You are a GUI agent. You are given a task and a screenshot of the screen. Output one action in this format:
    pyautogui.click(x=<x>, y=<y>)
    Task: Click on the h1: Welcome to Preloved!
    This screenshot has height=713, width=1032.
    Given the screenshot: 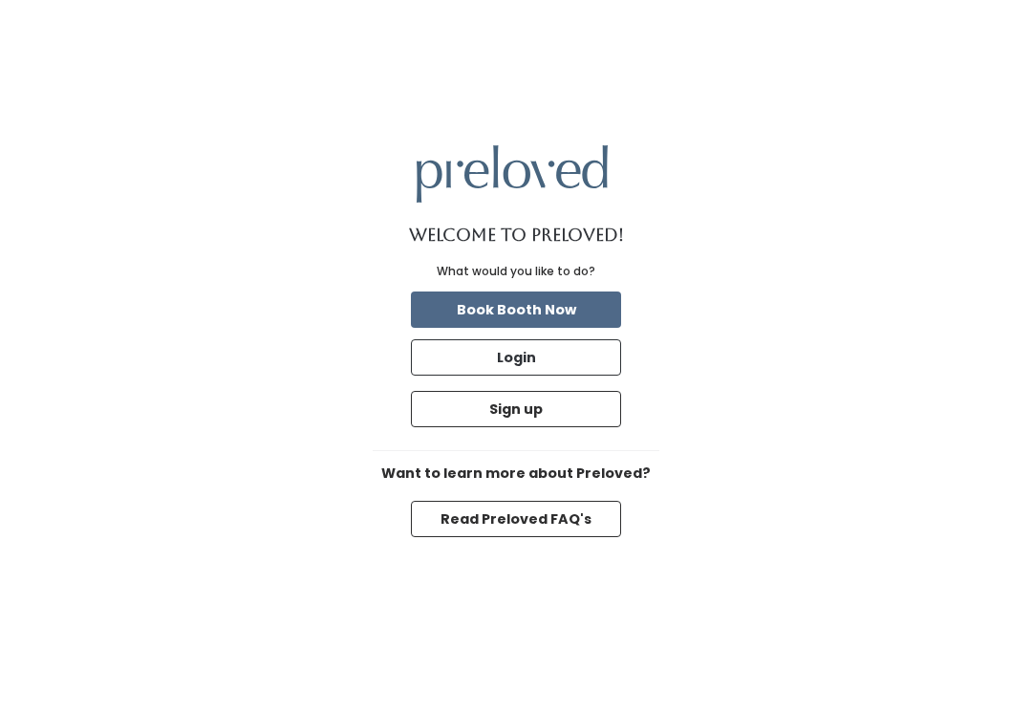 What is the action you would take?
    pyautogui.click(x=516, y=235)
    